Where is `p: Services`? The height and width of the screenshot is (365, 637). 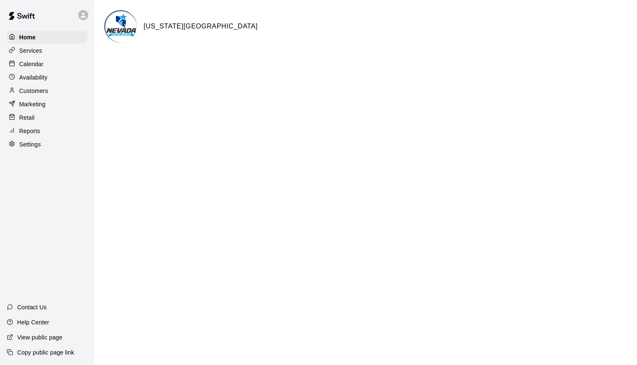 p: Services is located at coordinates (31, 51).